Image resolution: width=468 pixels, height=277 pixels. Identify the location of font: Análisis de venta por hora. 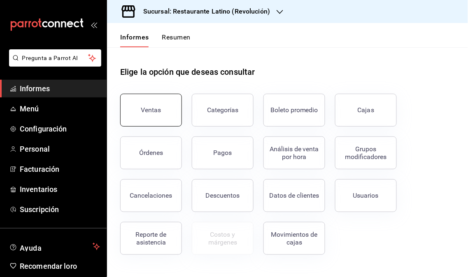
(294, 153).